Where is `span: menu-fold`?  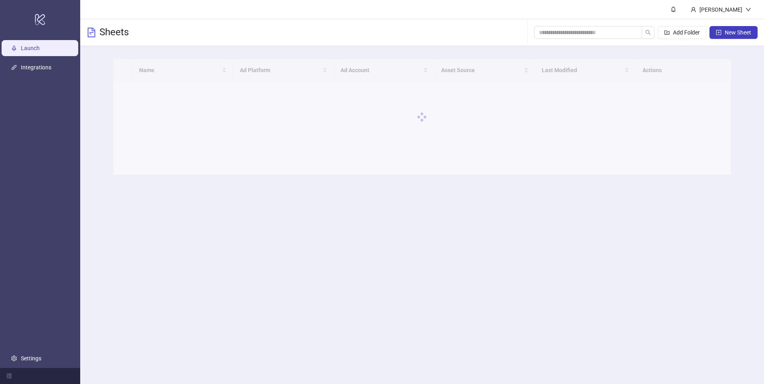 span: menu-fold is located at coordinates (9, 376).